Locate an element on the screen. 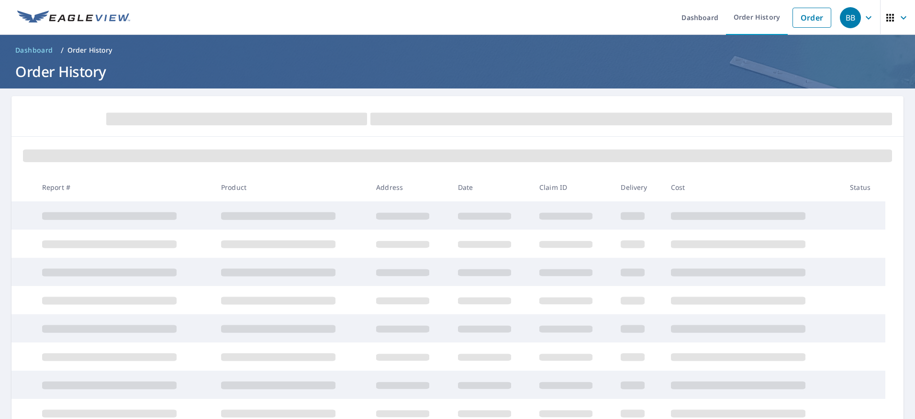 The width and height of the screenshot is (915, 419). nav: breadcrumb is located at coordinates (458, 50).